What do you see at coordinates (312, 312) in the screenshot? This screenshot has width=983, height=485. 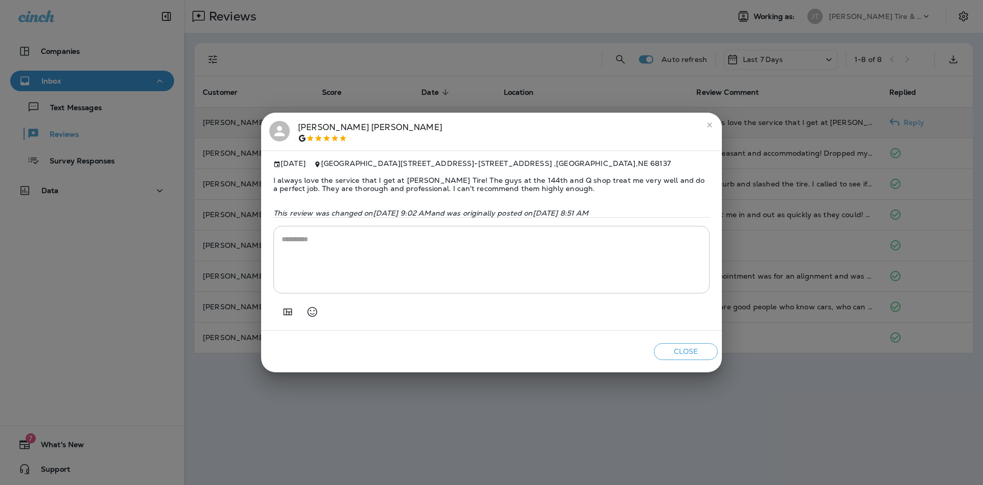 I see `button: Select an emoji` at bounding box center [312, 312].